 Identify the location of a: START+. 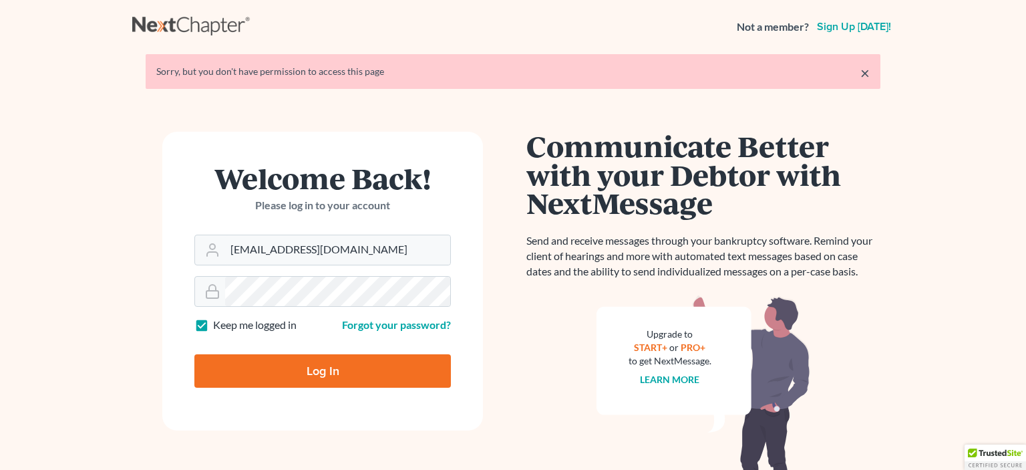
(651, 347).